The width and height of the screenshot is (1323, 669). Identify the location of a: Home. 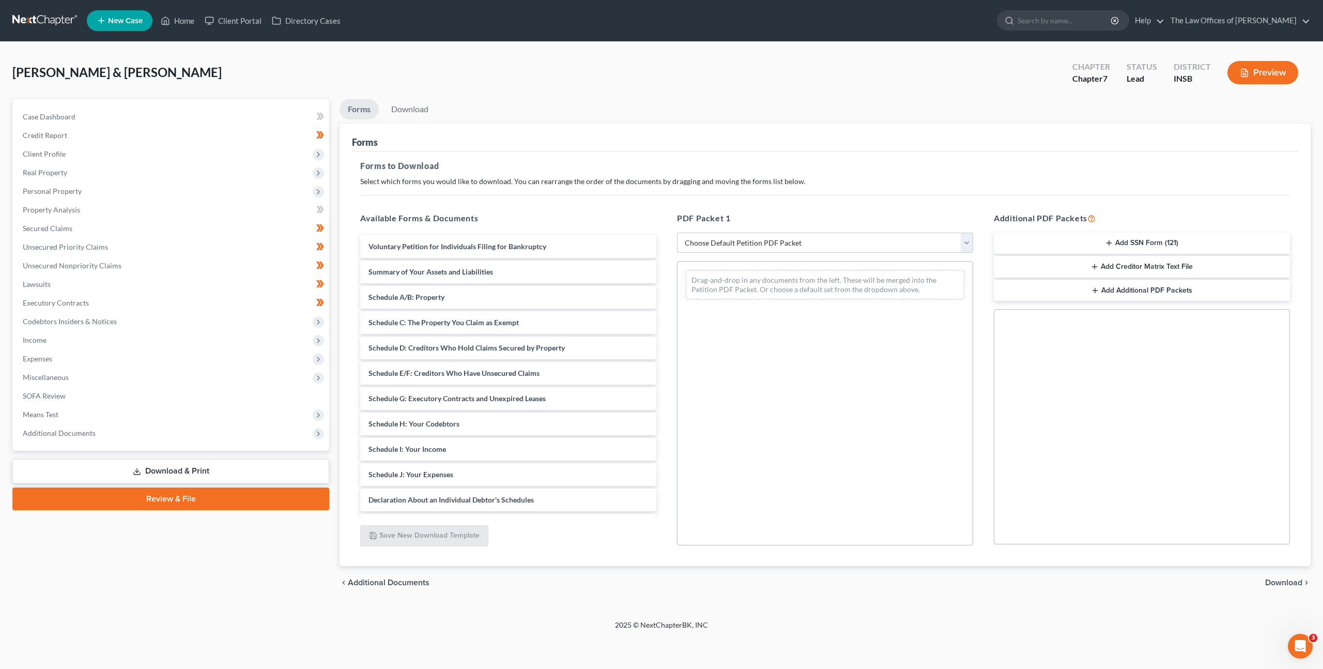
(177, 21).